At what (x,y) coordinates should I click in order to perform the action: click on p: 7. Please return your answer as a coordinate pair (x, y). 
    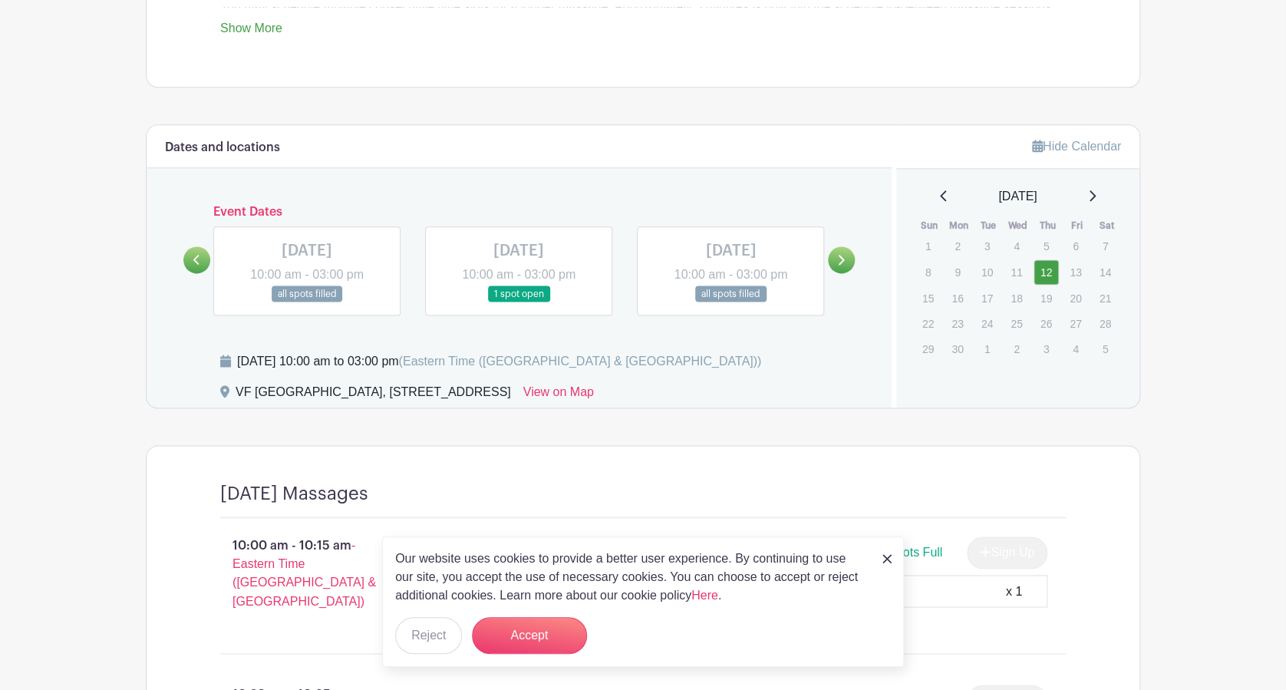
    Looking at the image, I should click on (1105, 246).